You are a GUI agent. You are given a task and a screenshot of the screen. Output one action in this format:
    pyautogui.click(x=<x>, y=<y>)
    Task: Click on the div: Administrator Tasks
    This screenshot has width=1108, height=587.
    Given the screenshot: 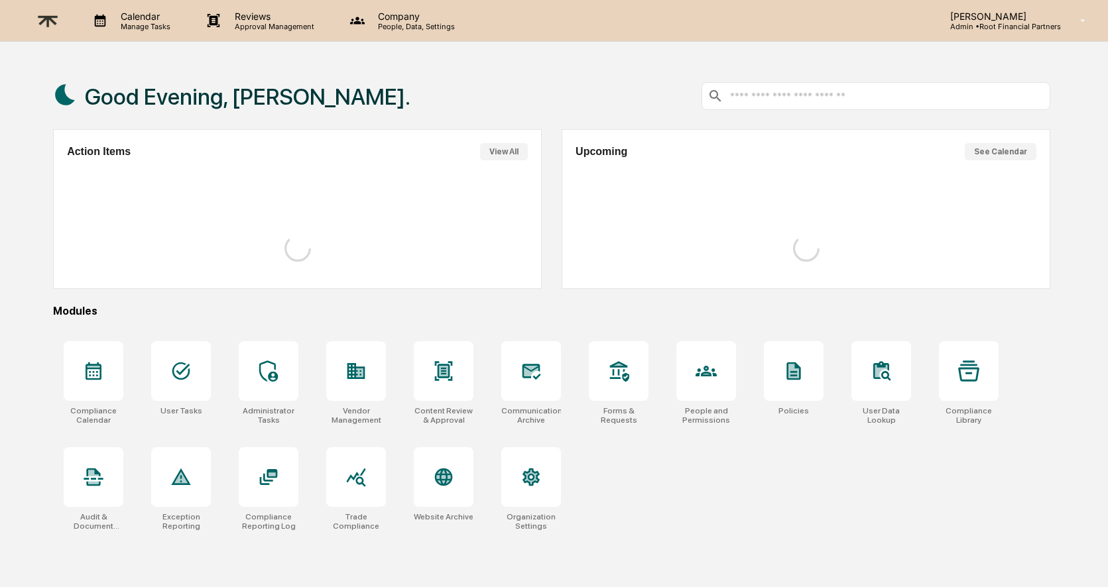 What is the action you would take?
    pyautogui.click(x=269, y=416)
    